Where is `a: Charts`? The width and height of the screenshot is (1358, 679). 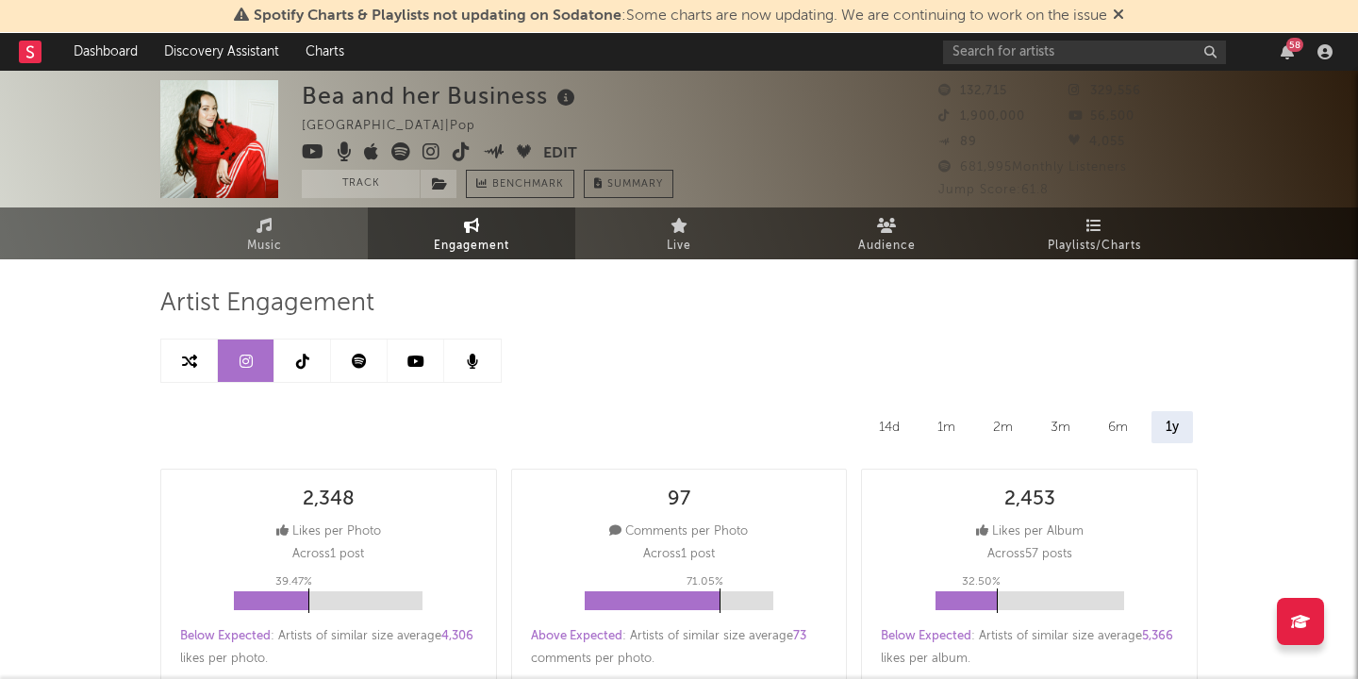 a: Charts is located at coordinates (324, 52).